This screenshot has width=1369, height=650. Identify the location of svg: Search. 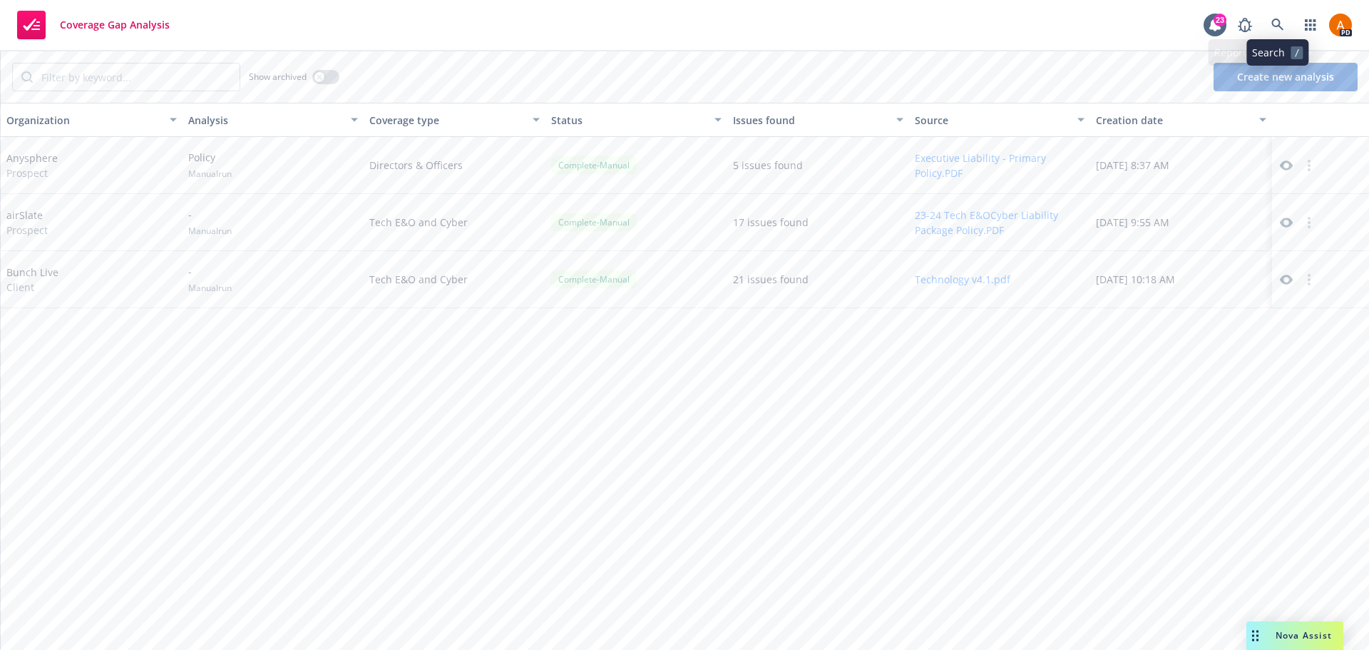
(27, 77).